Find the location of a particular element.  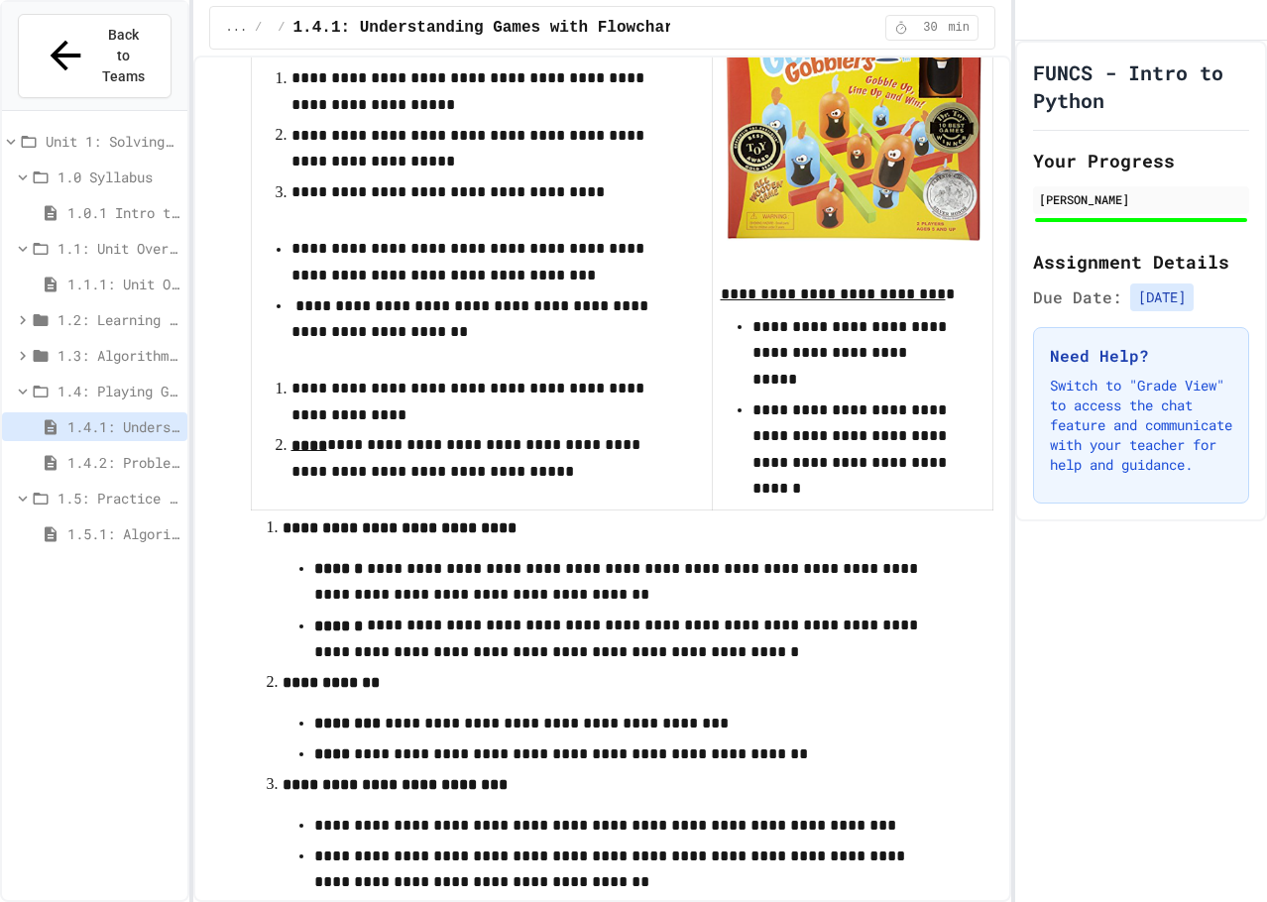

h2: Assignment Details is located at coordinates (1141, 262).